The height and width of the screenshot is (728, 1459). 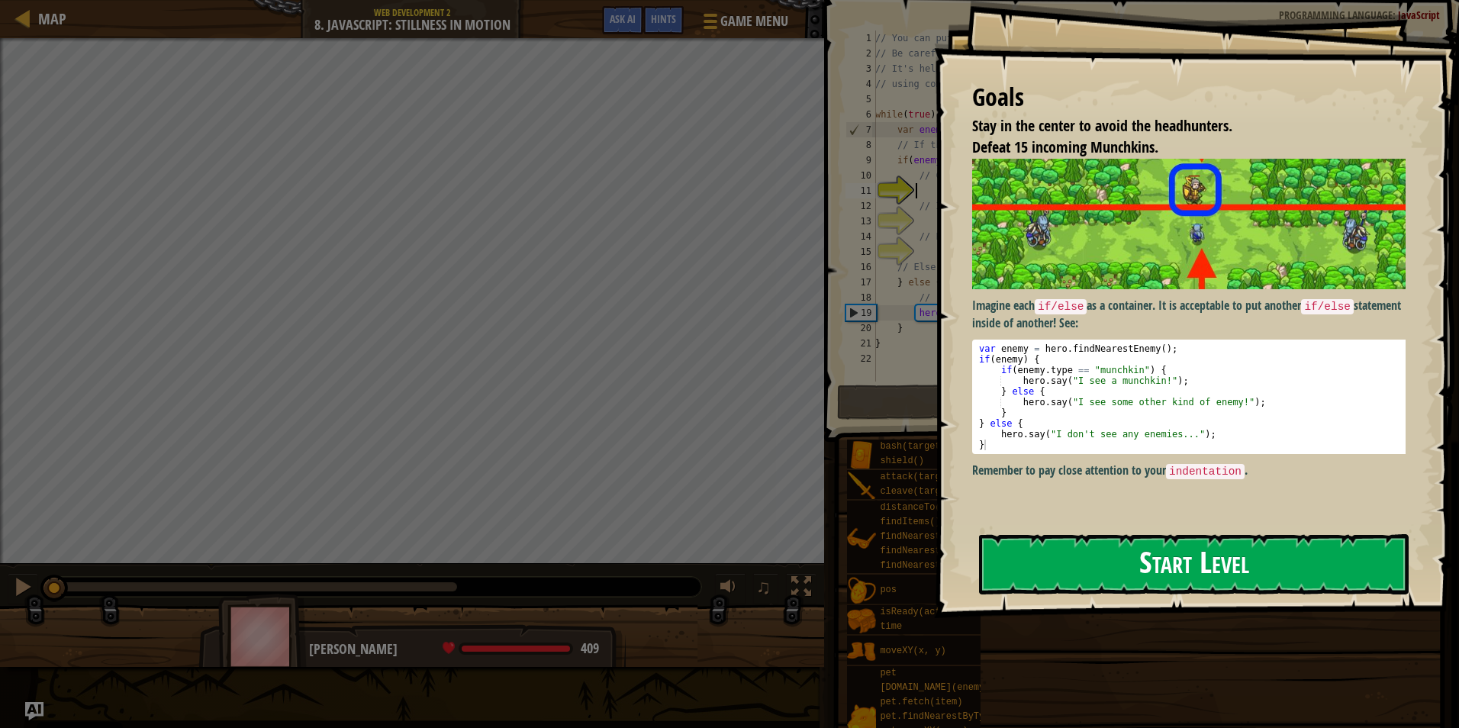 What do you see at coordinates (929, 507) in the screenshot?
I see `span: distanceTo(target)` at bounding box center [929, 507].